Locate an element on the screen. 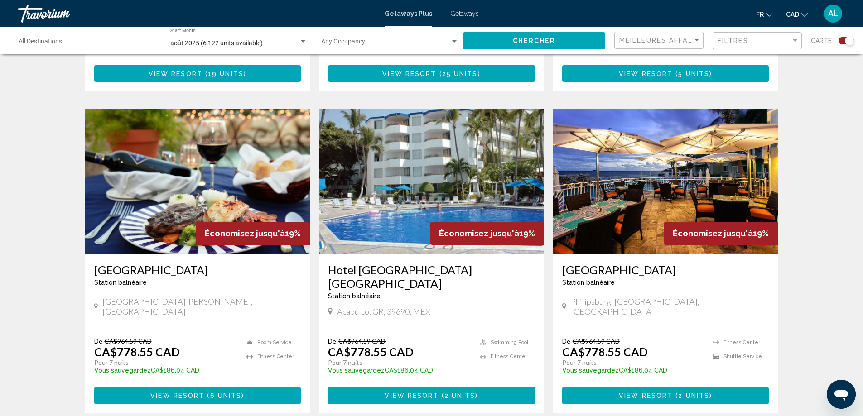  span: CAD is located at coordinates (793, 14).